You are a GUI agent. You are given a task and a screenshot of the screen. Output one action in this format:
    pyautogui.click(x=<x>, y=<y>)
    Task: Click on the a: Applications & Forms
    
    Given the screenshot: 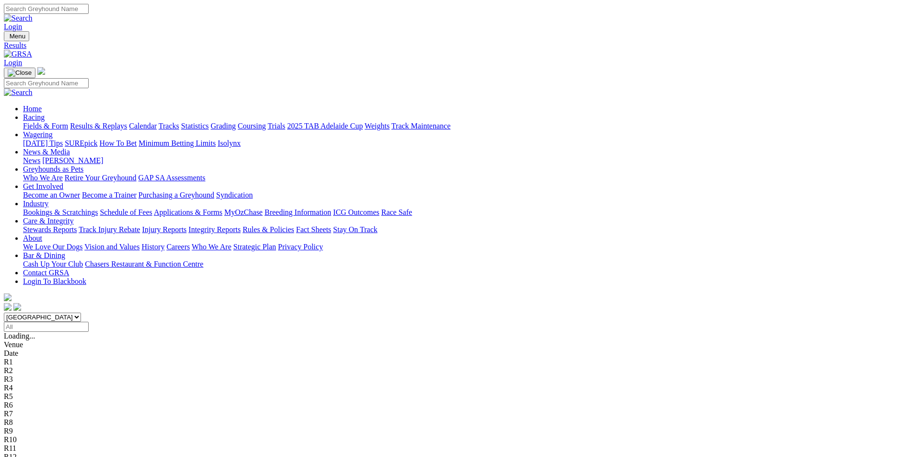 What is the action you would take?
    pyautogui.click(x=188, y=212)
    